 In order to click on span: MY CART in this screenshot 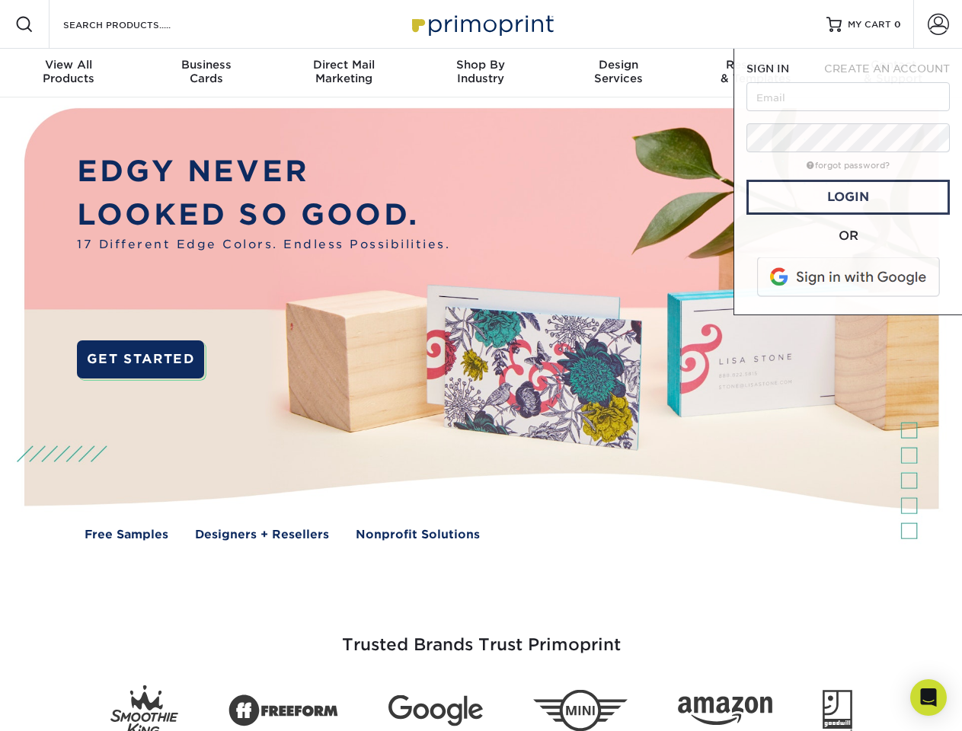, I will do `click(869, 24)`.